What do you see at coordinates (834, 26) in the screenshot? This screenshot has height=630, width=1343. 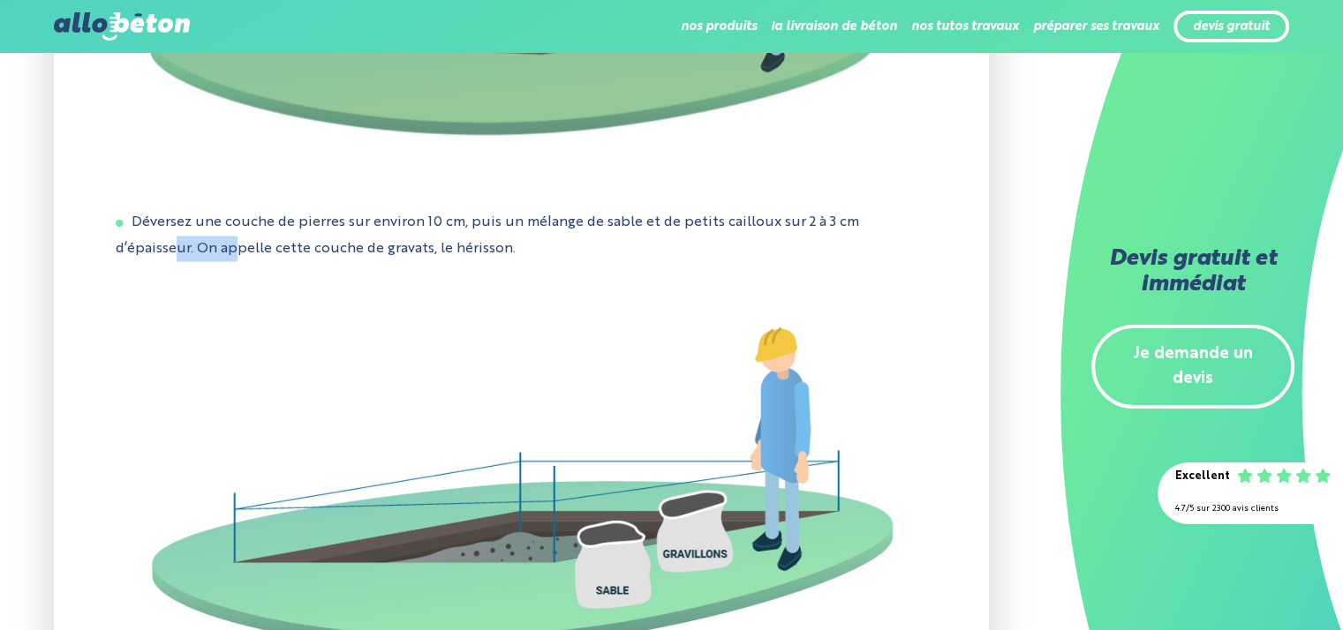 I see `li: la livraison de béton` at bounding box center [834, 26].